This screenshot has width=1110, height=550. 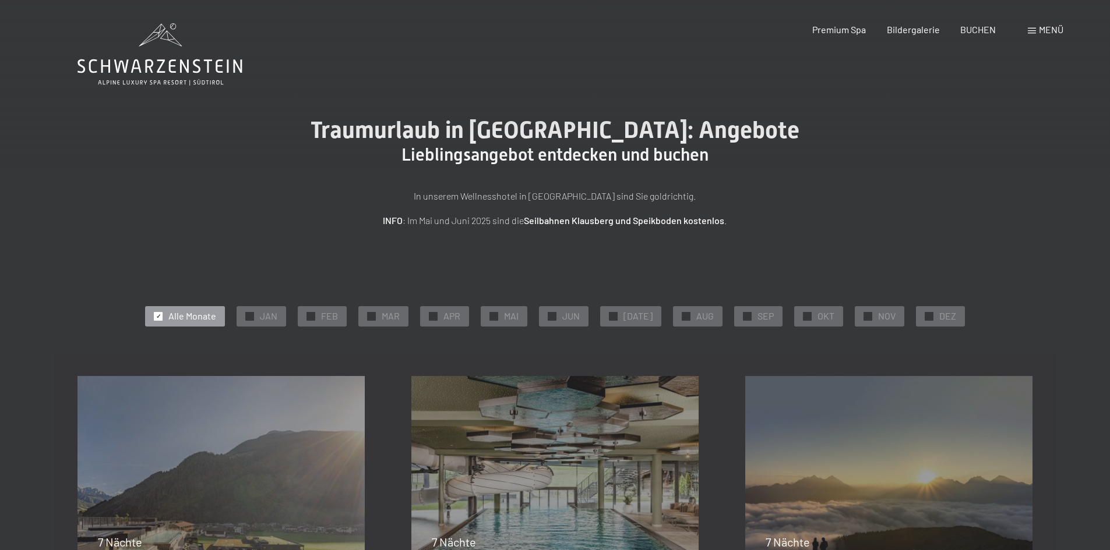 I want to click on strong: INFO, so click(x=393, y=220).